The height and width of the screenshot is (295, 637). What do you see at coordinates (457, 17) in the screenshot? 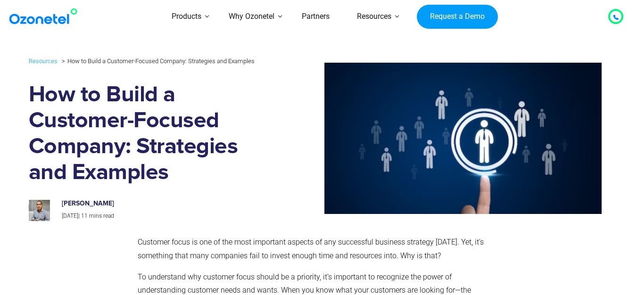
I see `a: Request a Demo` at bounding box center [457, 17].